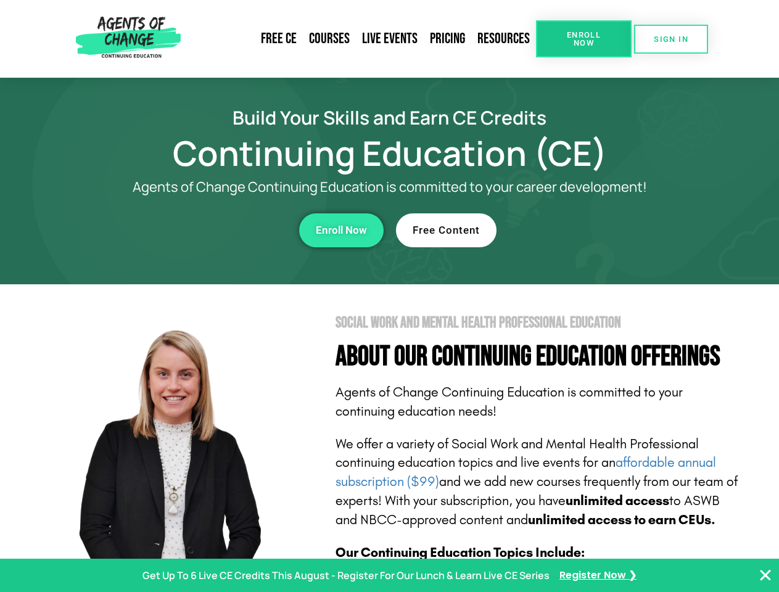 The height and width of the screenshot is (592, 779). What do you see at coordinates (390, 187) in the screenshot?
I see `p: Agents of Change Continuing Education is committed to your career development!` at bounding box center [390, 187].